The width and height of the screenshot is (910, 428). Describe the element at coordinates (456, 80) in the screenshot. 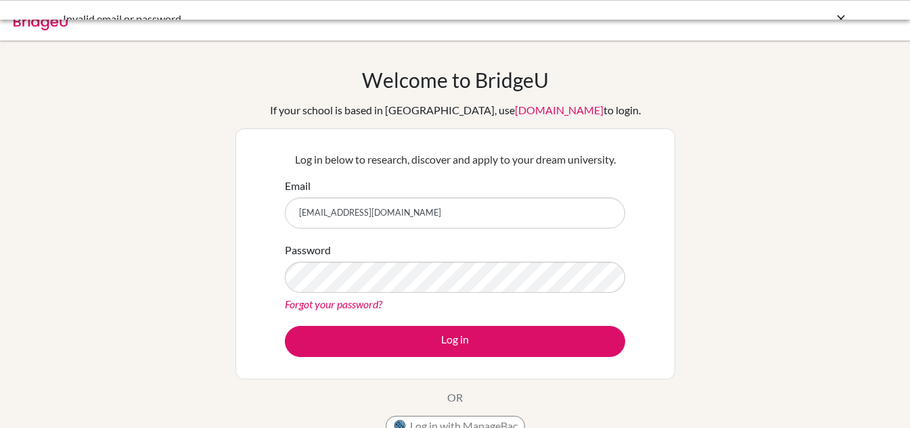

I see `h1: Welcome to BridgeU` at that location.